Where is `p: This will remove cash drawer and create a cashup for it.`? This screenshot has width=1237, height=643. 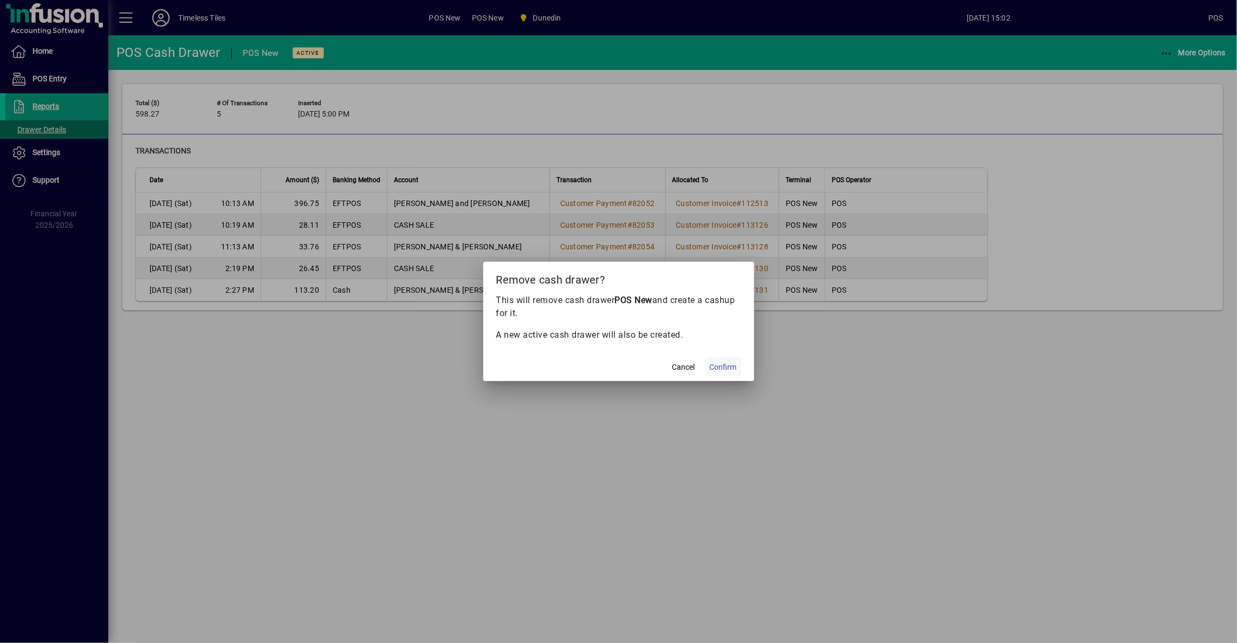 p: This will remove cash drawer and create a cashup for it. is located at coordinates (619, 307).